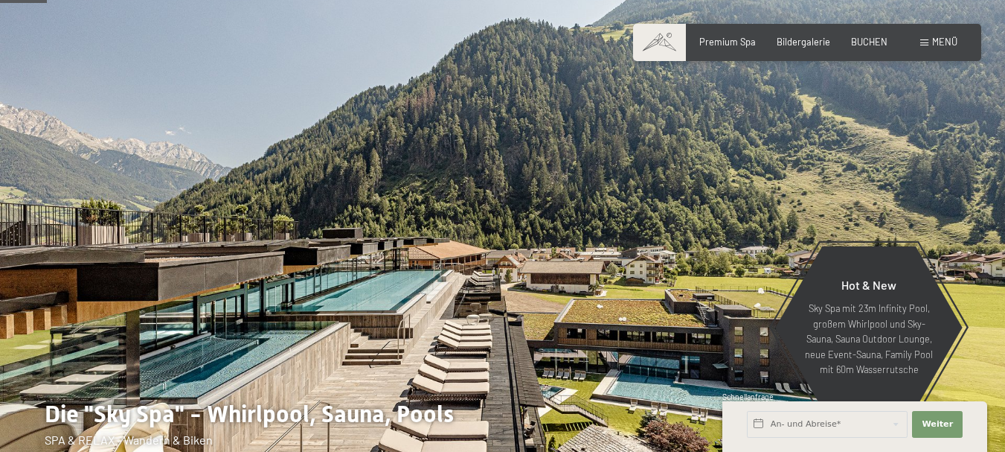 The height and width of the screenshot is (452, 1005). What do you see at coordinates (945, 42) in the screenshot?
I see `span: Menü` at bounding box center [945, 42].